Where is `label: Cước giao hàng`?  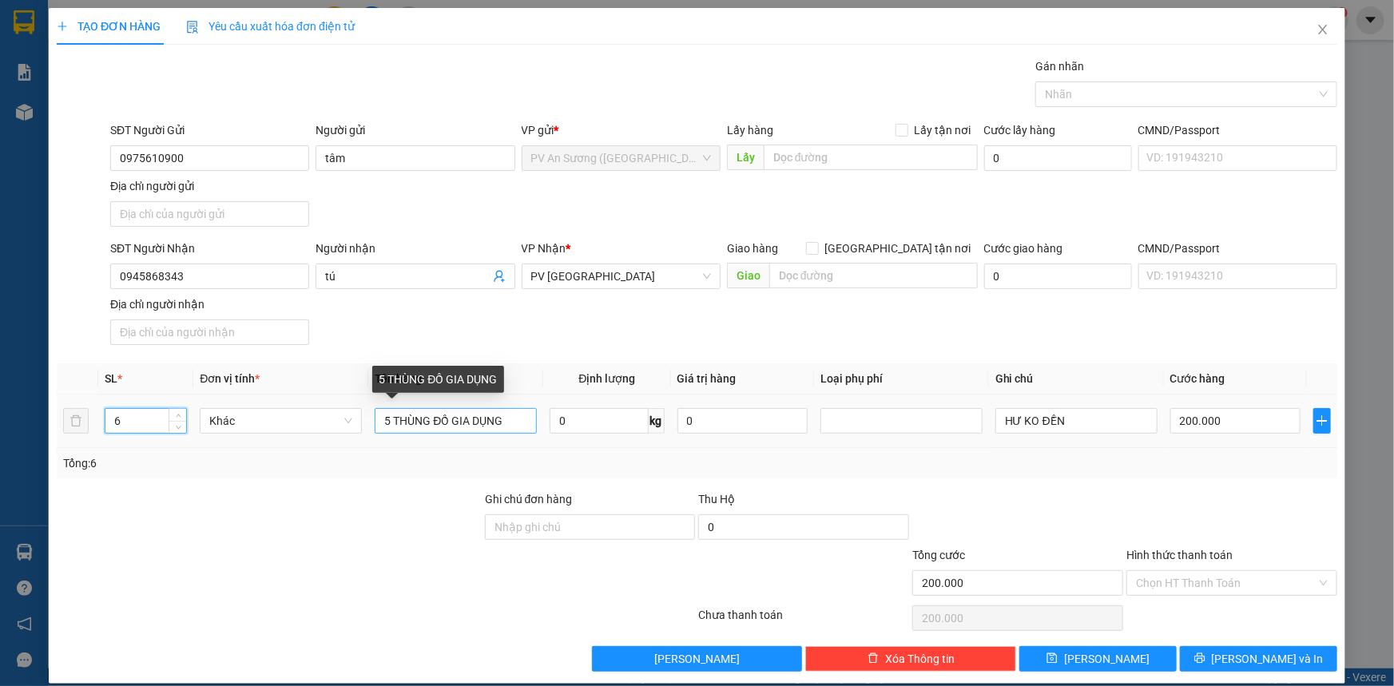
label: Cước giao hàng is located at coordinates (1024, 248).